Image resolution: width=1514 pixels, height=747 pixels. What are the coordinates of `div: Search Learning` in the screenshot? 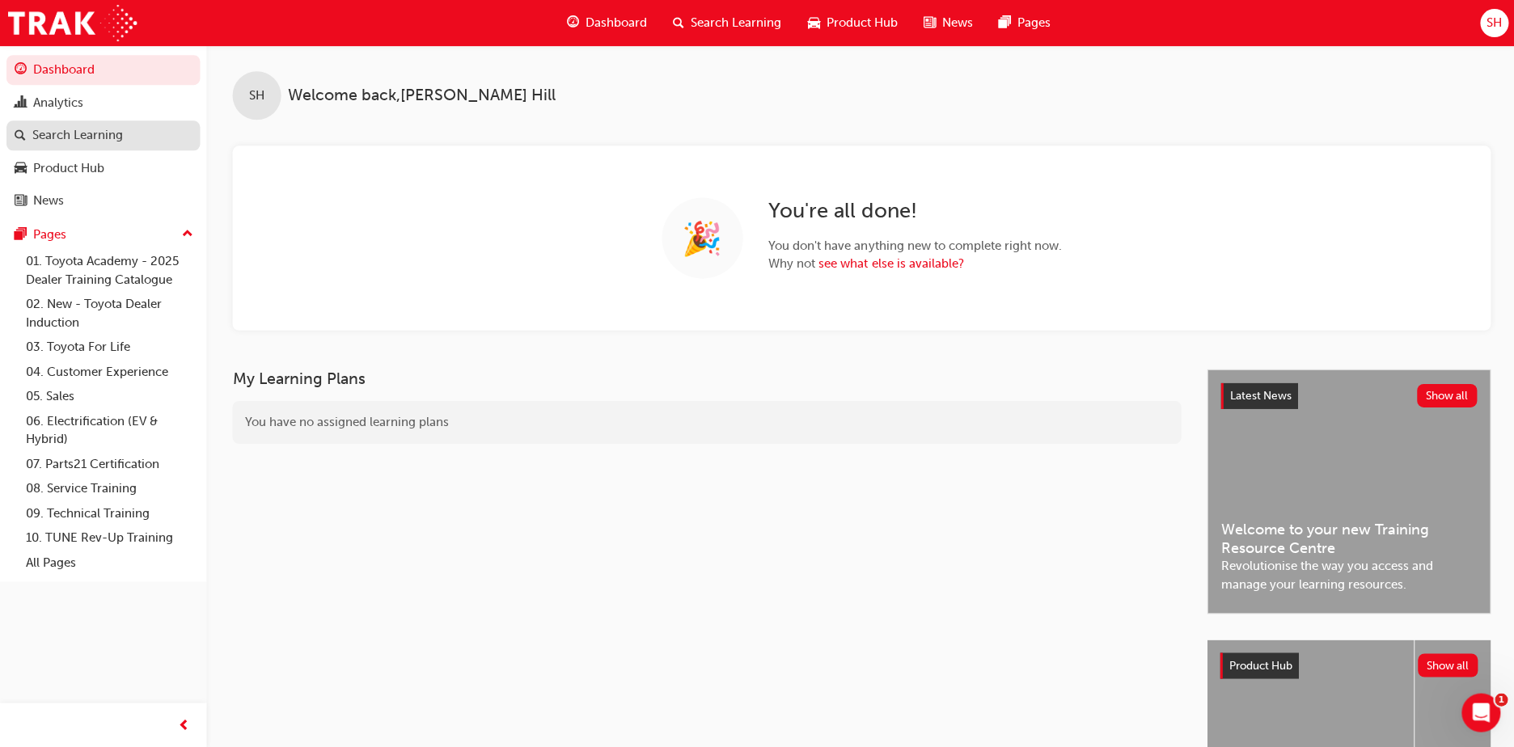 It's located at (78, 135).